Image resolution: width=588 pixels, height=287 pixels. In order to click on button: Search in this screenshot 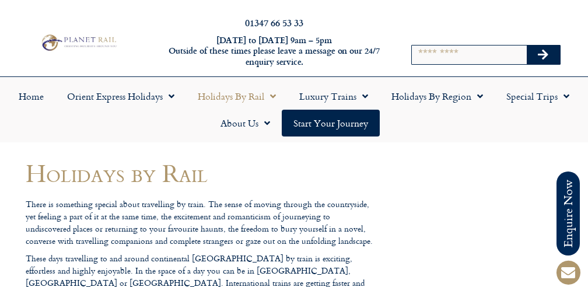, I will do `click(543, 55)`.